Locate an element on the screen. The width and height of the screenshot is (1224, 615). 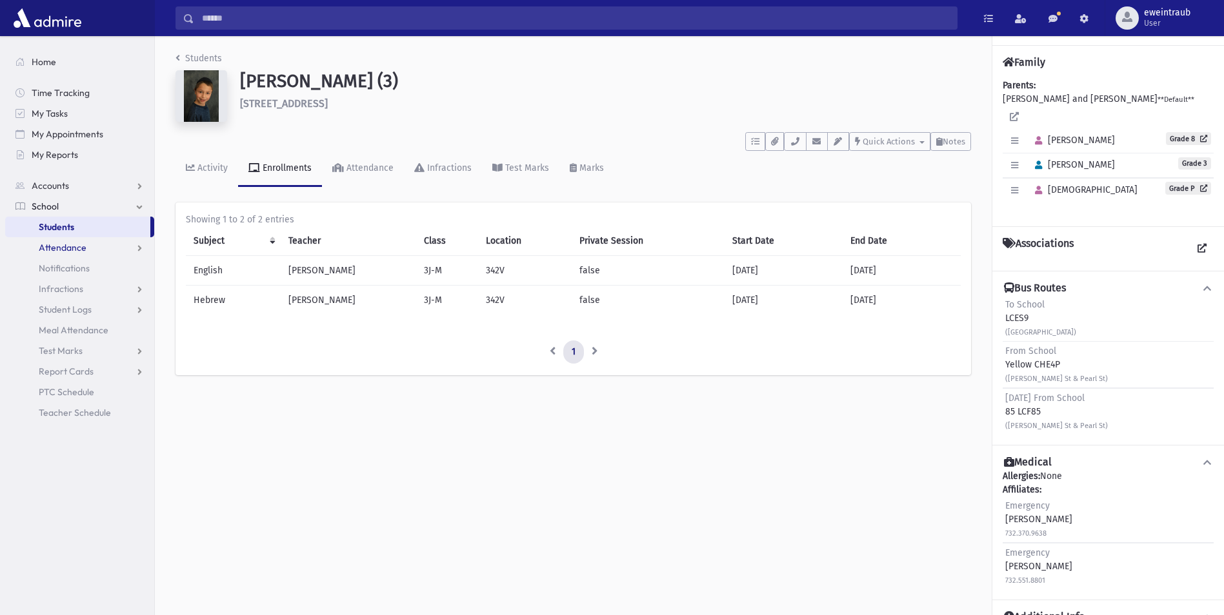
a: Marks is located at coordinates (586, 169).